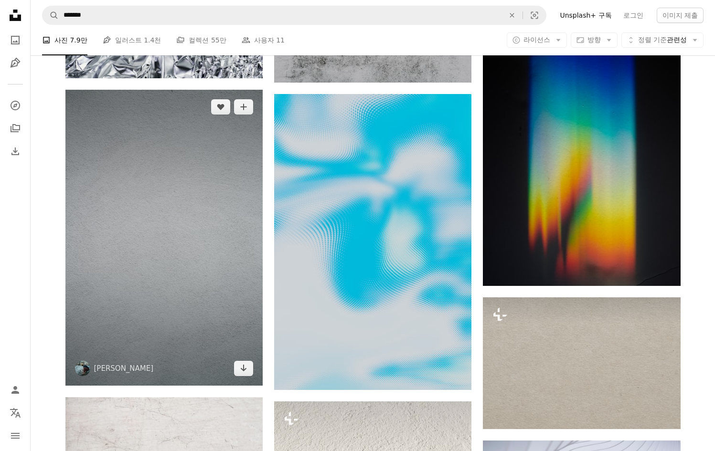 The height and width of the screenshot is (451, 715). Describe the element at coordinates (244, 107) in the screenshot. I see `button: 컬렉션에 추가` at that location.